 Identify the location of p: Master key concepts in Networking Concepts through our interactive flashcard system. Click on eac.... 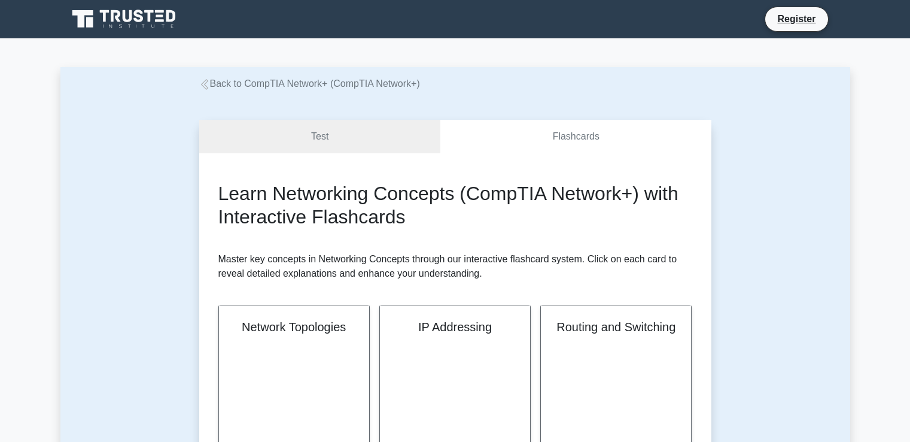
(456, 266).